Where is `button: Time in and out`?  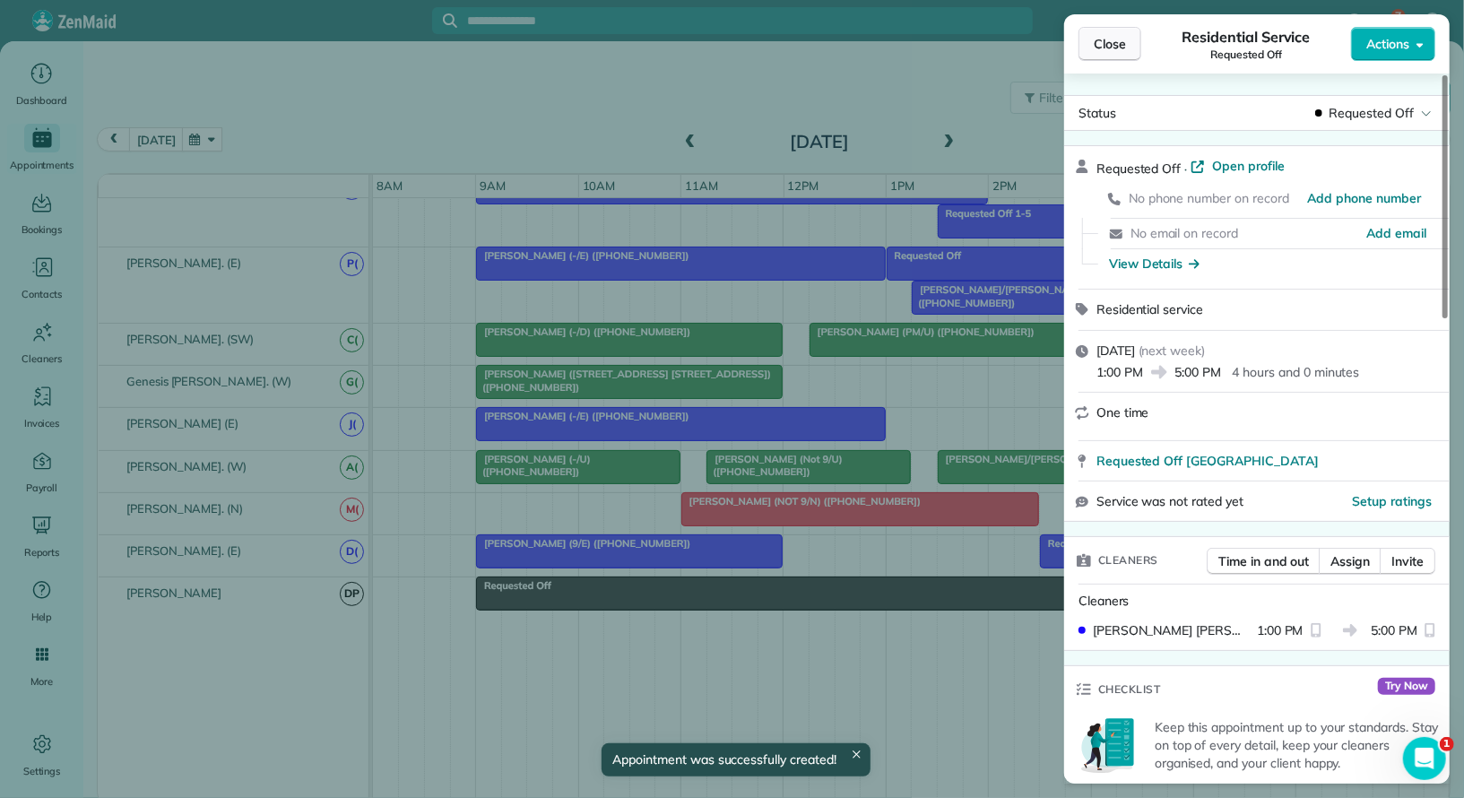 button: Time in and out is located at coordinates (1263, 561).